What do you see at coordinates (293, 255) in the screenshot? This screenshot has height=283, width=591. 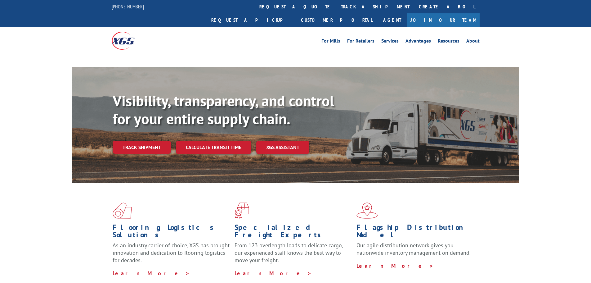 I see `p: From 123 overlength loads to delicate cargo, our experienced staff knows the best way to move you...` at bounding box center [293, 255].